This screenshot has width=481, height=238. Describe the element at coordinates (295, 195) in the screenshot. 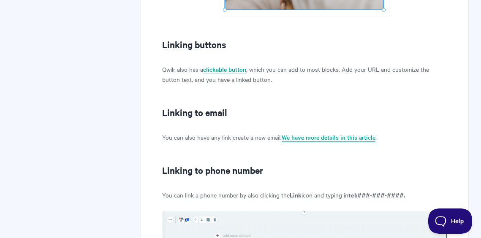

I see `strong: Link` at that location.